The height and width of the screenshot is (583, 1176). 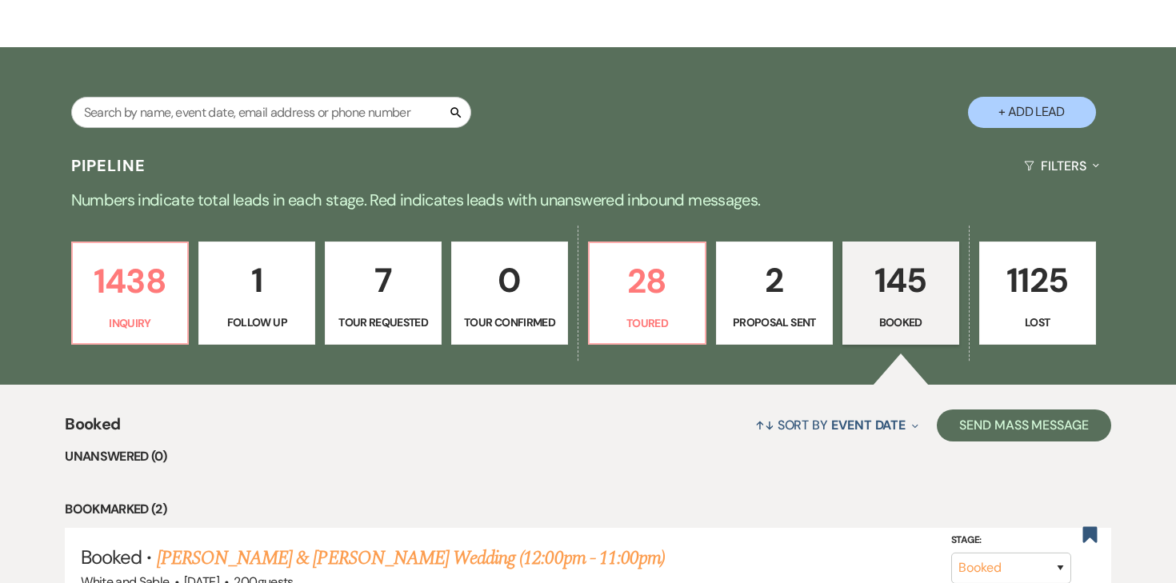 What do you see at coordinates (901, 280) in the screenshot?
I see `p: 145` at bounding box center [901, 280].